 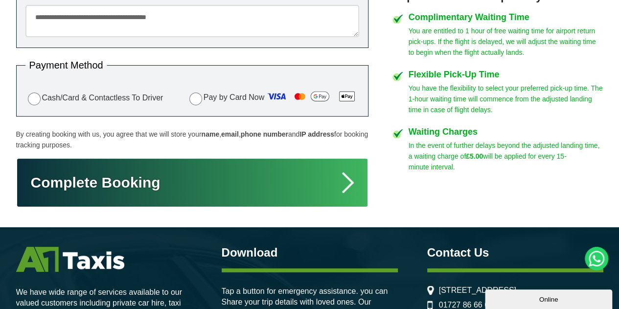 What do you see at coordinates (506, 156) in the screenshot?
I see `p: In the event of further delays beyond the adjusted landing time, a waiting charge of will be appl...` at bounding box center [506, 156].